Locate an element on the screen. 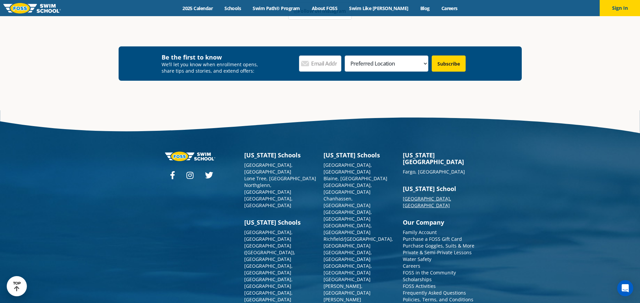 This screenshot has height=303, width=640. a: Purchase a FOSS Gift Card is located at coordinates (432, 238).